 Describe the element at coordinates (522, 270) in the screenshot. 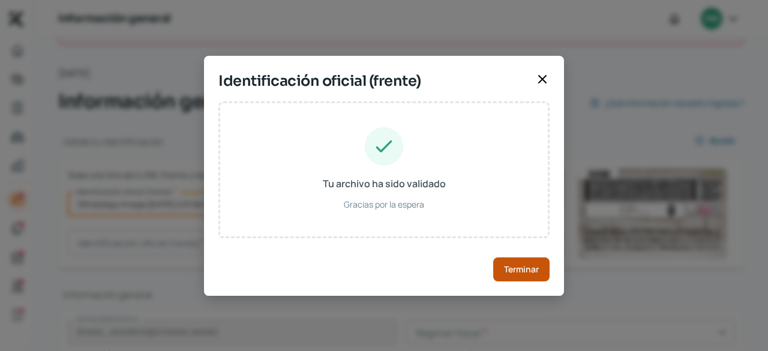

I see `span: Terminar` at that location.